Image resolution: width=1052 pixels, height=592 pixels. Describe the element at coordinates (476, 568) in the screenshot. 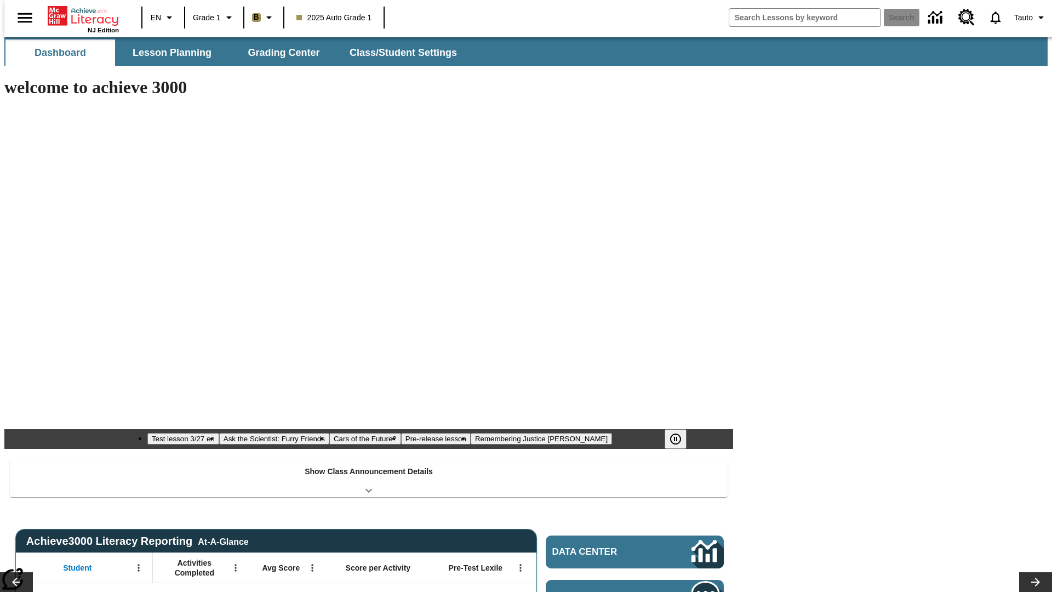

I see `span: Pre-Test Lexile` at that location.